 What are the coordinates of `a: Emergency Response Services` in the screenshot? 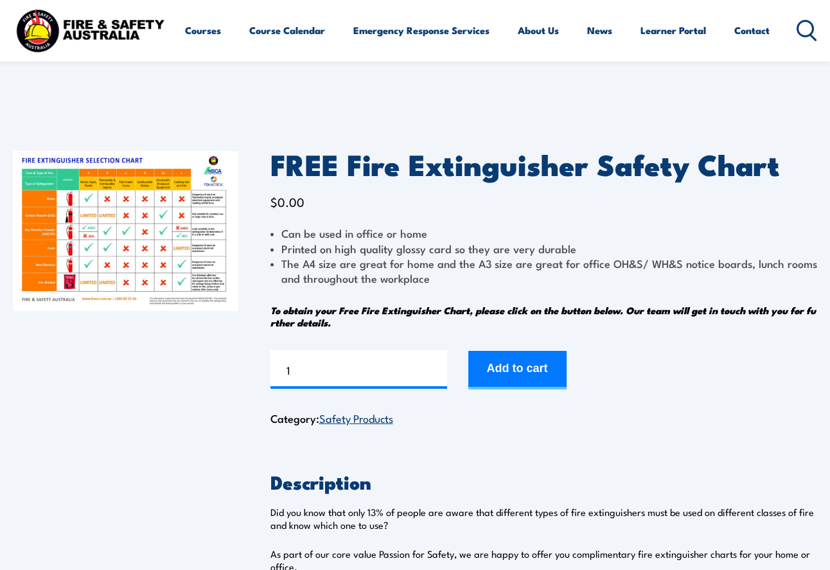 It's located at (421, 30).